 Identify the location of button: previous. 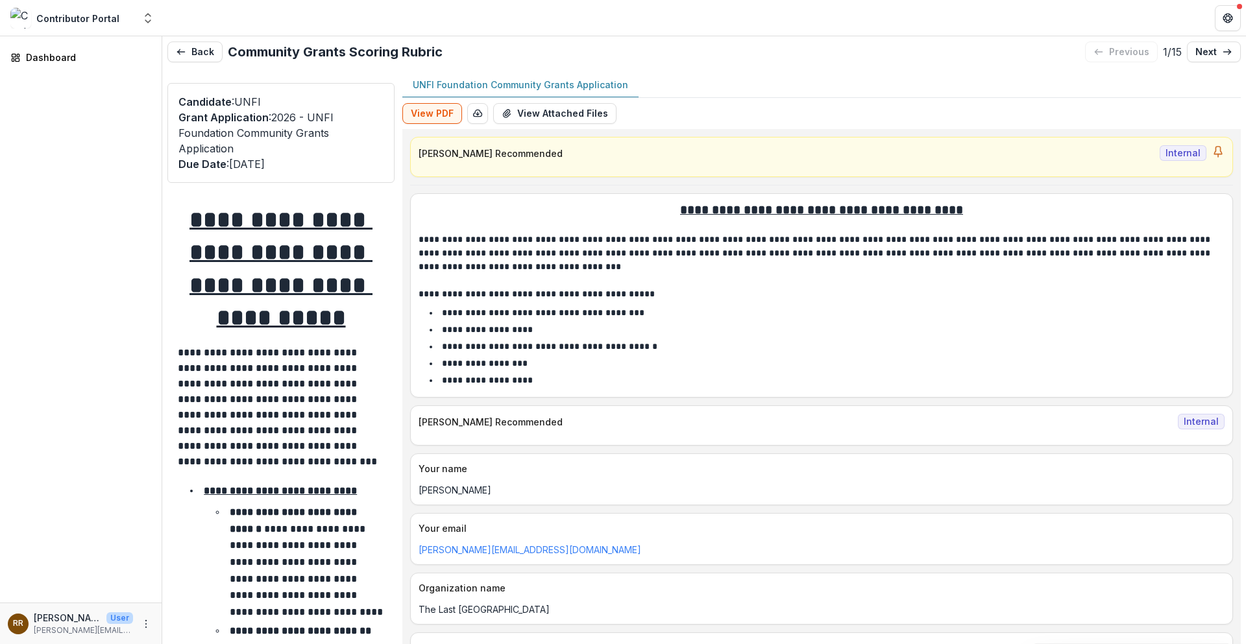
(1121, 52).